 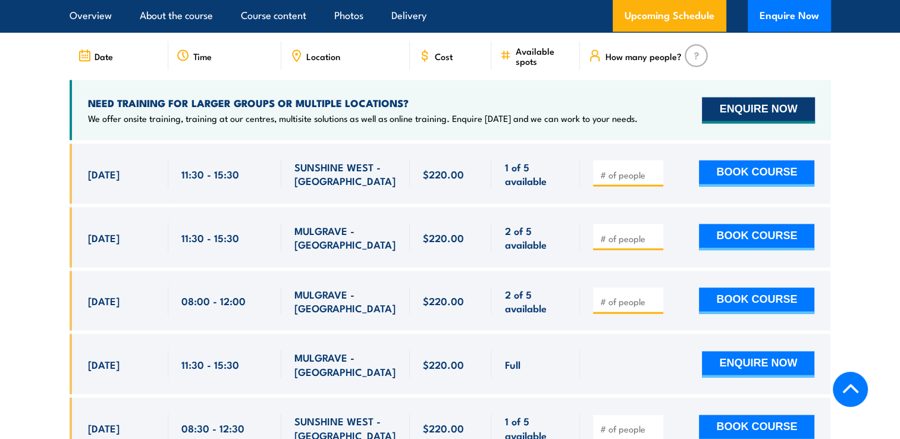 I want to click on span: Full, so click(x=512, y=364).